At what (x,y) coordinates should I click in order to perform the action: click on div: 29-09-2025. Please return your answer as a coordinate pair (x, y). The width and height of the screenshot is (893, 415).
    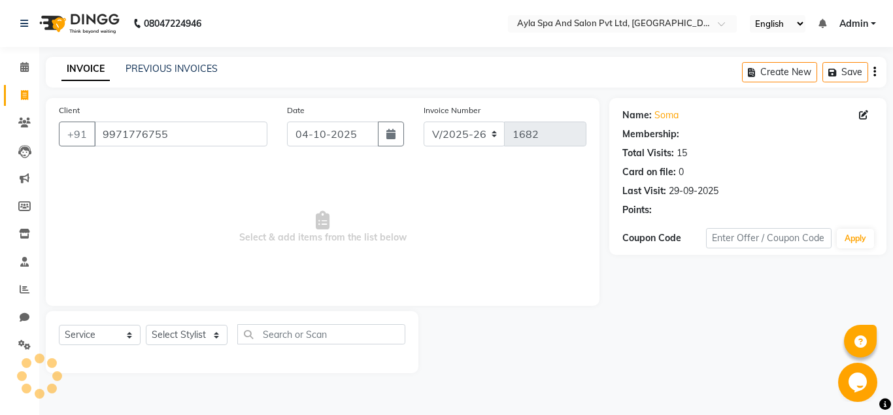
    Looking at the image, I should click on (694, 191).